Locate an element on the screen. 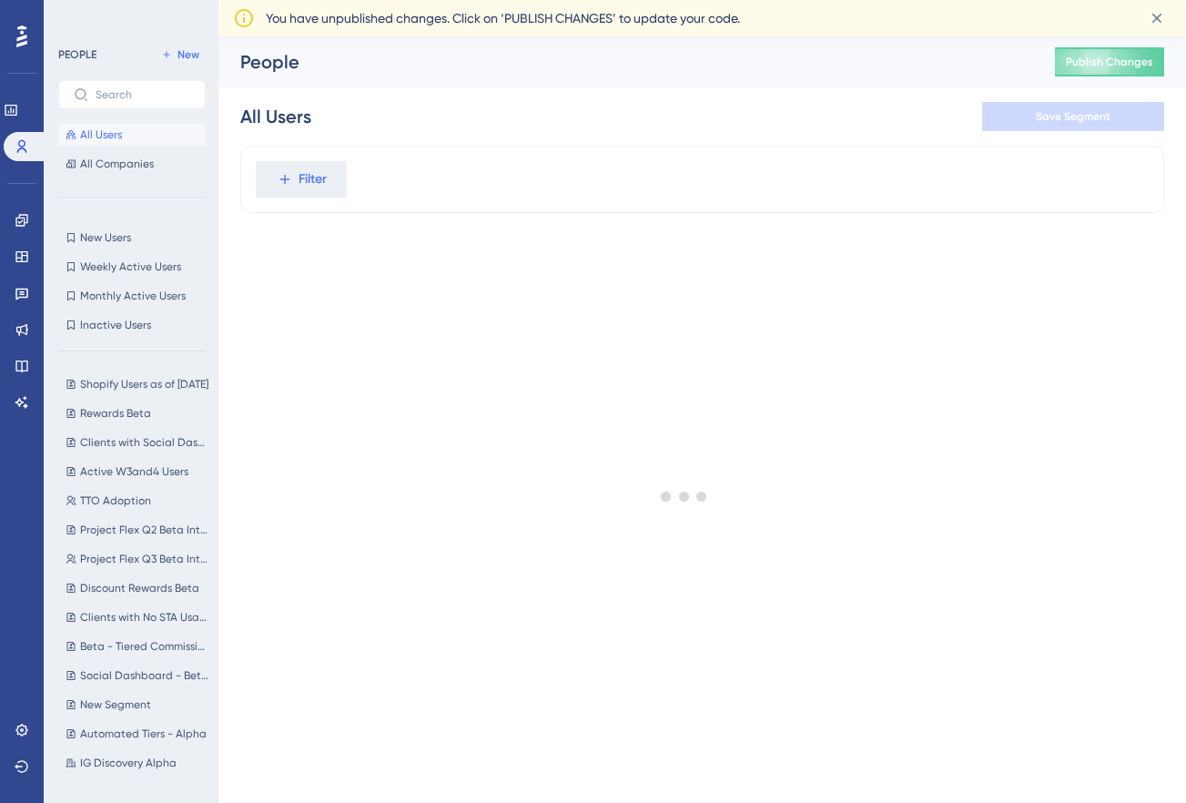 This screenshot has width=1186, height=803. span: Rewards Beta is located at coordinates (116, 413).